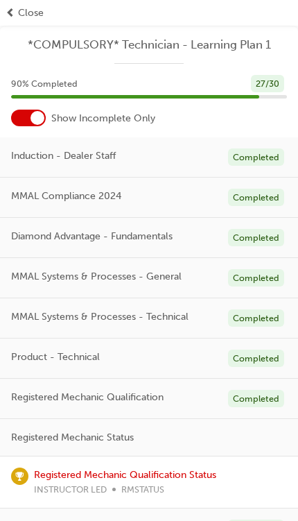  I want to click on span: MMAL Compliance 2024, so click(66, 195).